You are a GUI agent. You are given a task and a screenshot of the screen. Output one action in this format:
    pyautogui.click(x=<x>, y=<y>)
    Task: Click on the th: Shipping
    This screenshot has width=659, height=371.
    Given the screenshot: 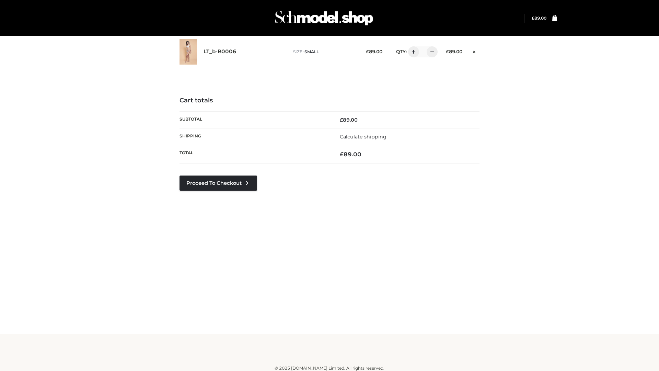 What is the action you would take?
    pyautogui.click(x=254, y=136)
    